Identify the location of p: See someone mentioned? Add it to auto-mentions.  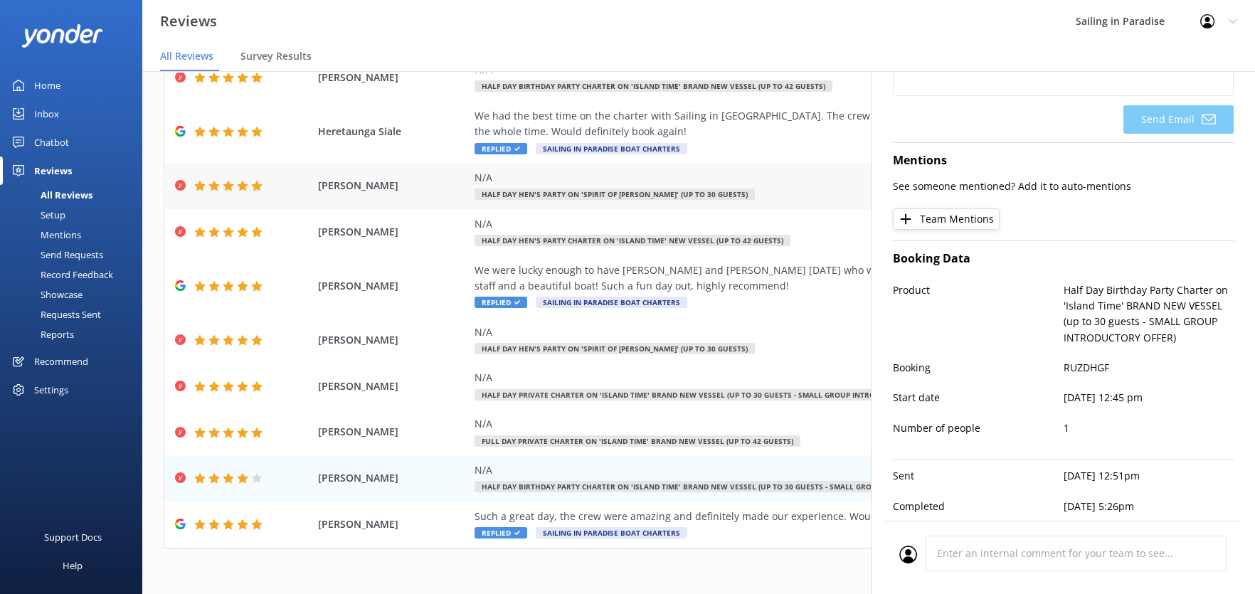
(1063, 186).